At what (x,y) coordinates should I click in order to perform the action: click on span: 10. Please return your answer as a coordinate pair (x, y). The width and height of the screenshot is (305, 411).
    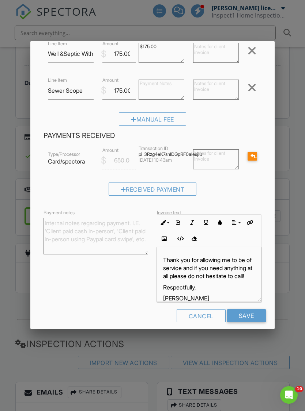
    Looking at the image, I should click on (299, 389).